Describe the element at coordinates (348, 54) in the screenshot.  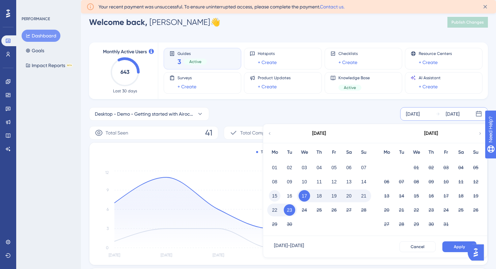
I see `span: Checklists` at that location.